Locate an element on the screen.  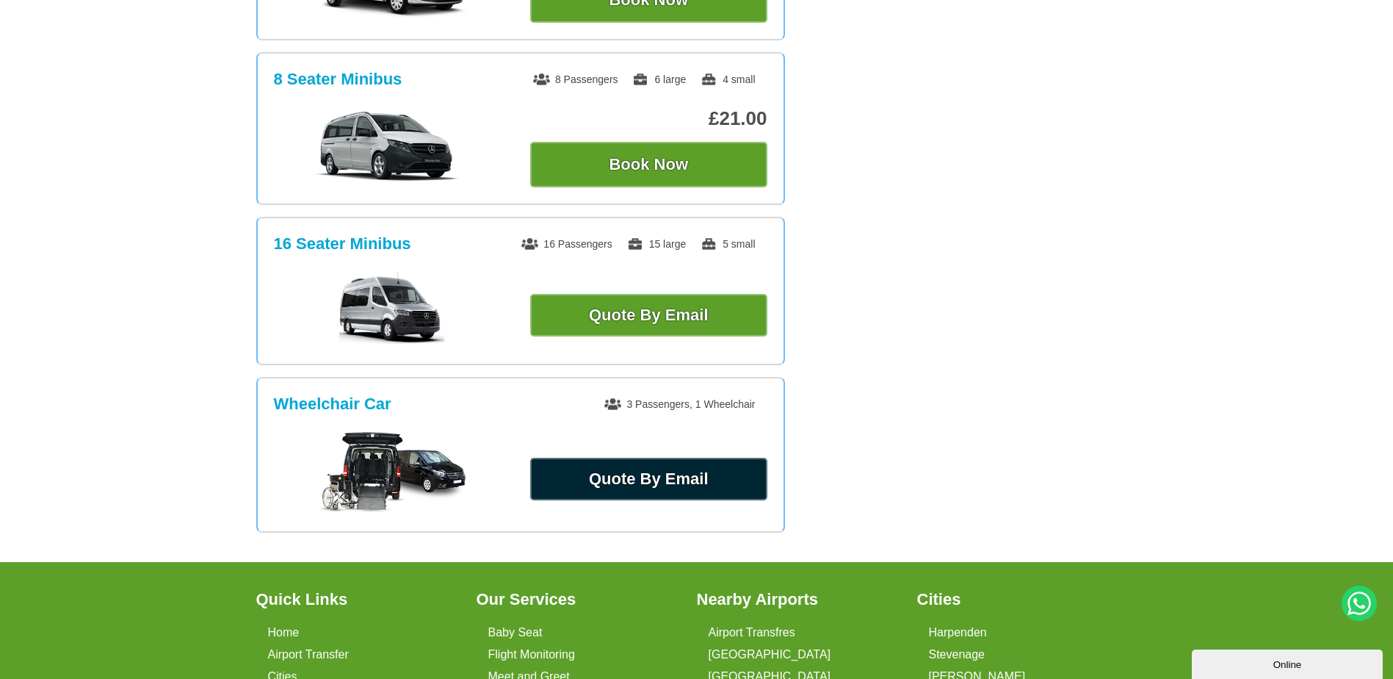
div: Online is located at coordinates (95, 18).